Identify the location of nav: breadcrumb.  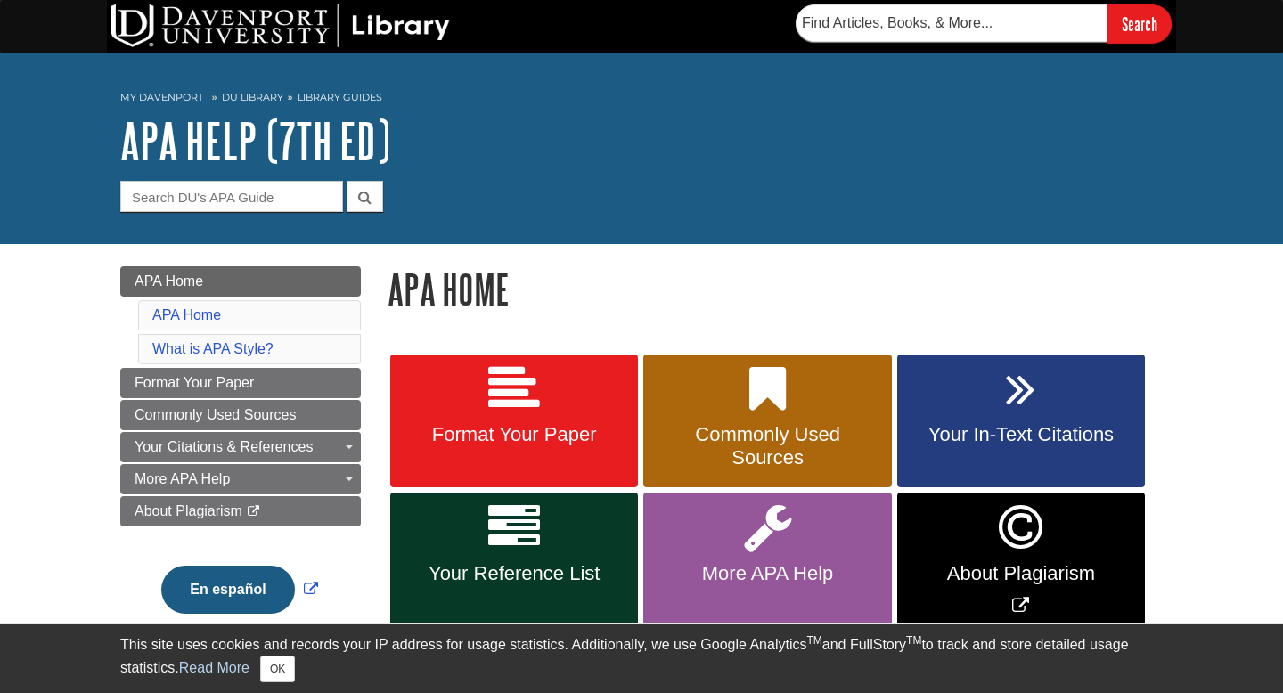
(642, 100).